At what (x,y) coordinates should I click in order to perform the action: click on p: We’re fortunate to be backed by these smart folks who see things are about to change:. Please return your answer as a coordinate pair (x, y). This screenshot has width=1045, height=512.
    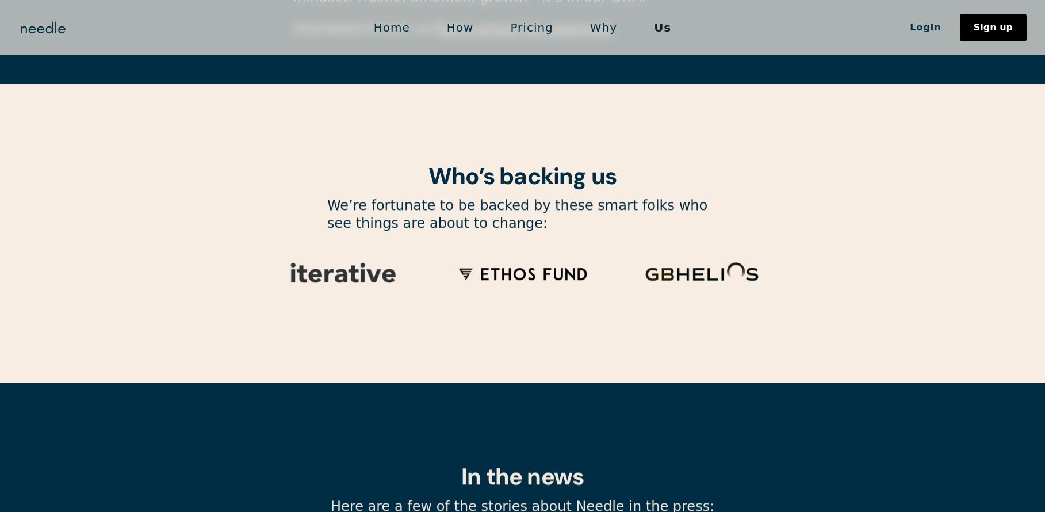
    Looking at the image, I should click on (523, 215).